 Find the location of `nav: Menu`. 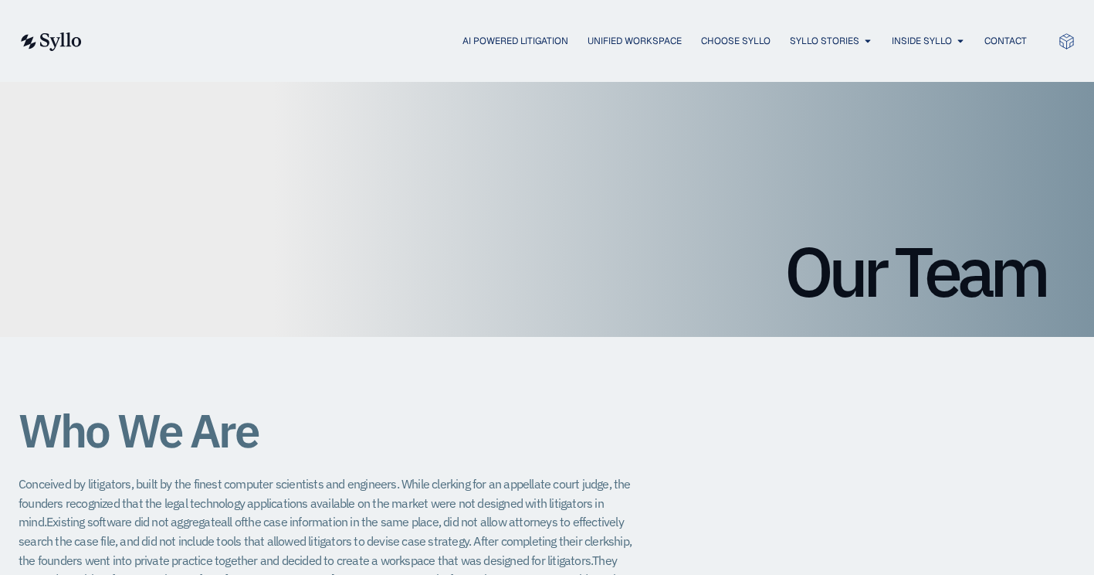

nav: Menu is located at coordinates (570, 41).